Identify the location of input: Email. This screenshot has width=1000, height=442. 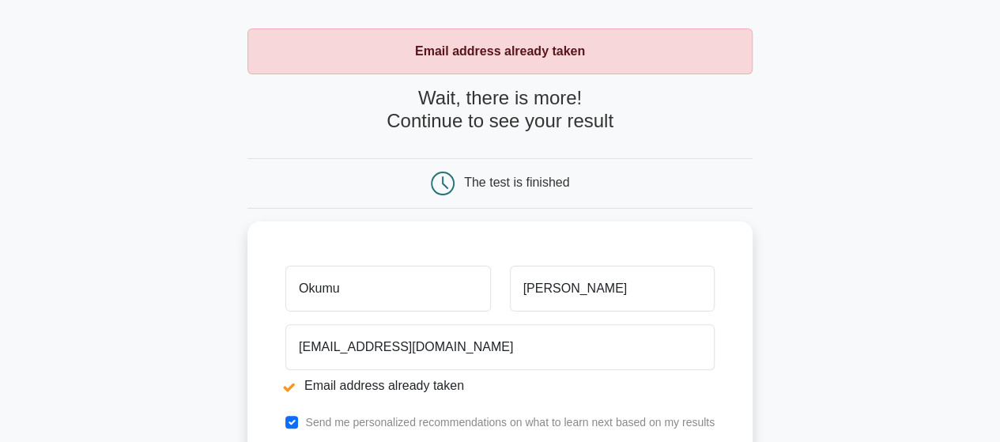
(500, 347).